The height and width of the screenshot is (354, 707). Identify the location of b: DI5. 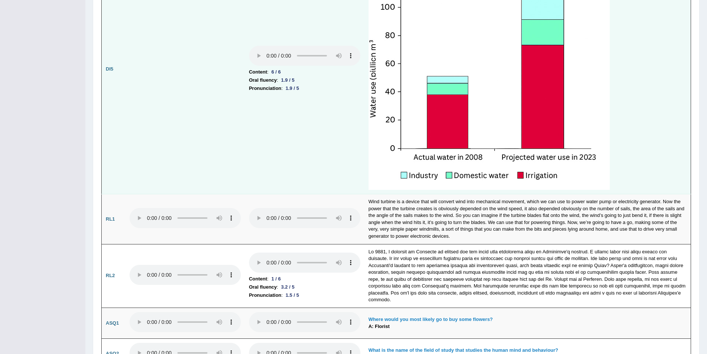
(110, 69).